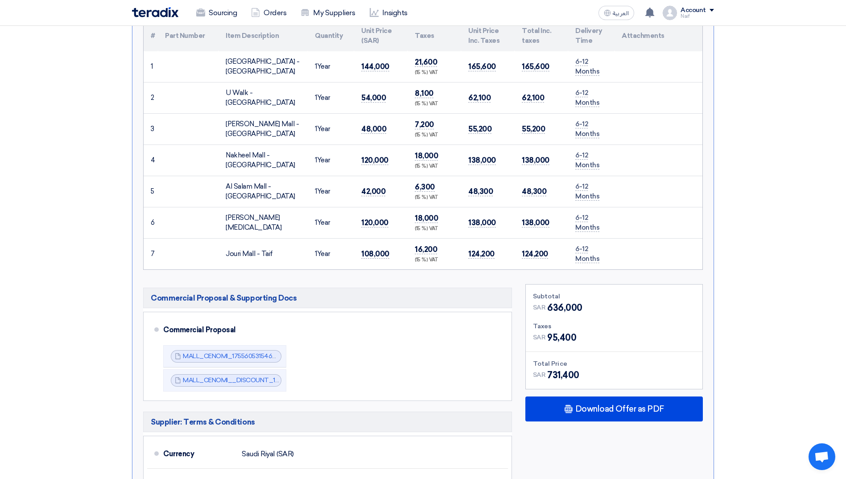  What do you see at coordinates (328, 13) in the screenshot?
I see `a: My Suppliers` at bounding box center [328, 13].